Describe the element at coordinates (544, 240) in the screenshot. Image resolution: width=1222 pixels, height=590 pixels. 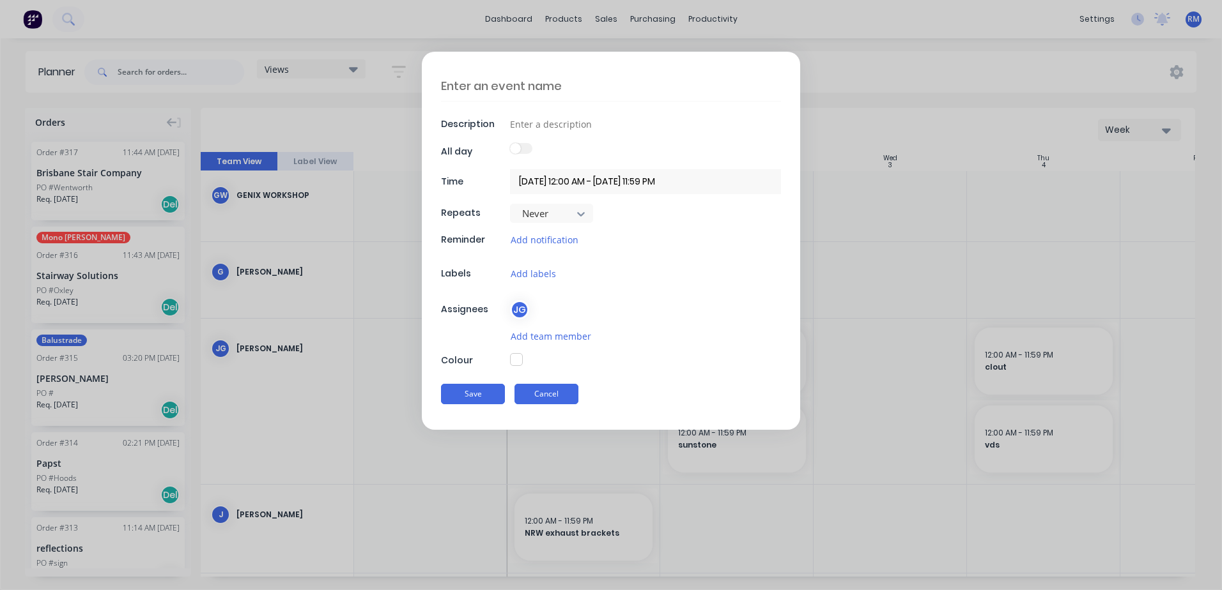
I see `button: Add notification` at that location.